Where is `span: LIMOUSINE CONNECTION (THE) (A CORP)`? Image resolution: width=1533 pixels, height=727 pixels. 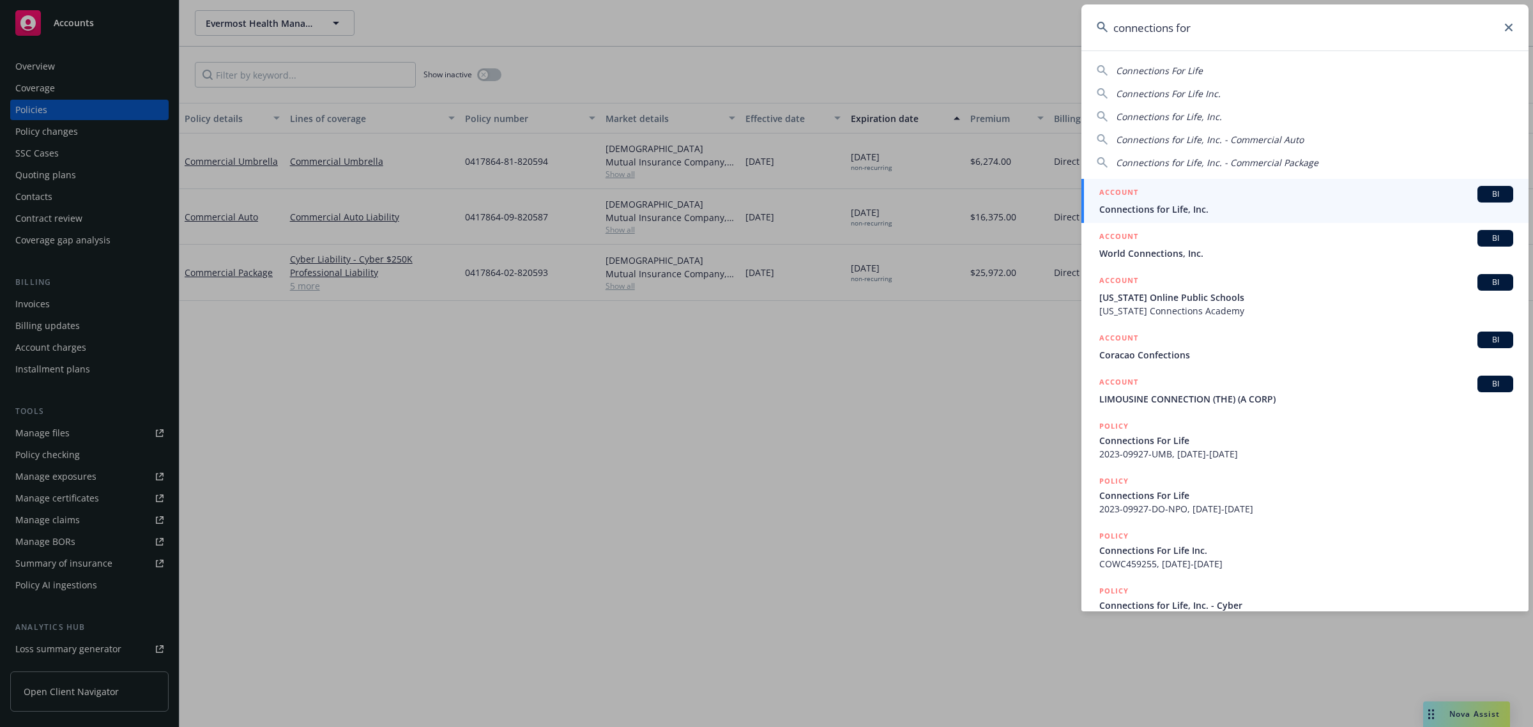
span: LIMOUSINE CONNECTION (THE) (A CORP) is located at coordinates (1306, 399).